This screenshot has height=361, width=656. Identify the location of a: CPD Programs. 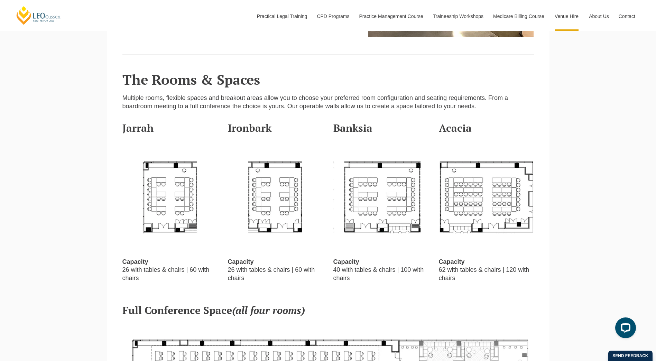
(333, 16).